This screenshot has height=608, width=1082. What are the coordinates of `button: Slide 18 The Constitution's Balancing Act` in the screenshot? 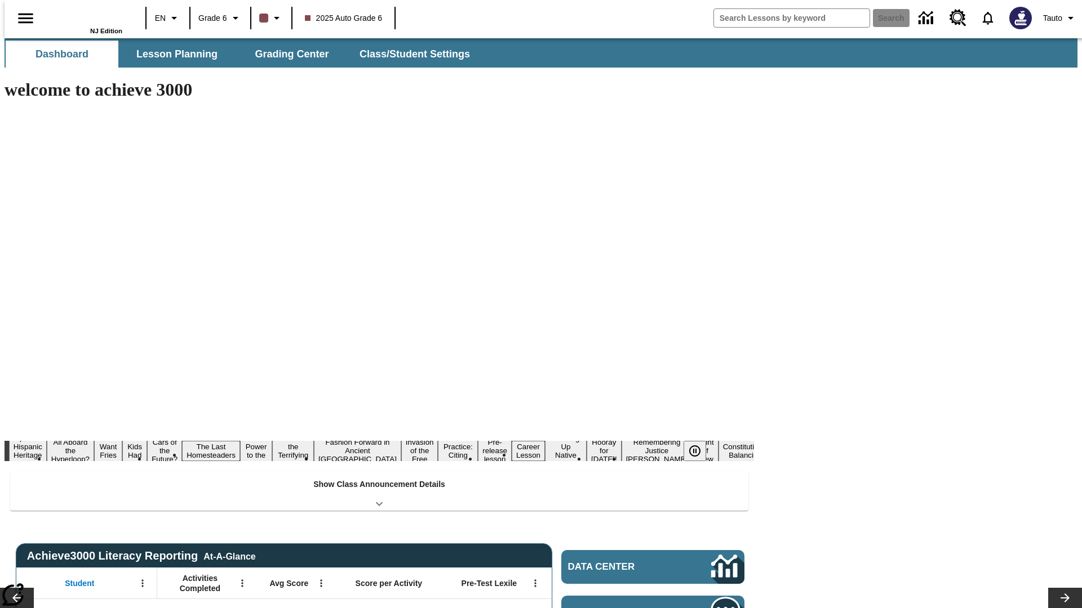 It's located at (745, 451).